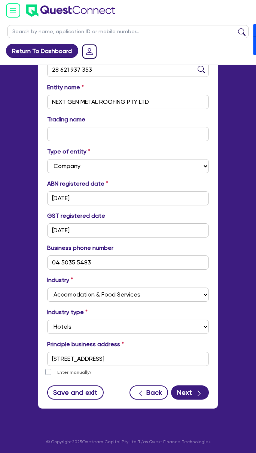 This screenshot has height=453, width=256. Describe the element at coordinates (189, 393) in the screenshot. I see `button: Next` at that location.